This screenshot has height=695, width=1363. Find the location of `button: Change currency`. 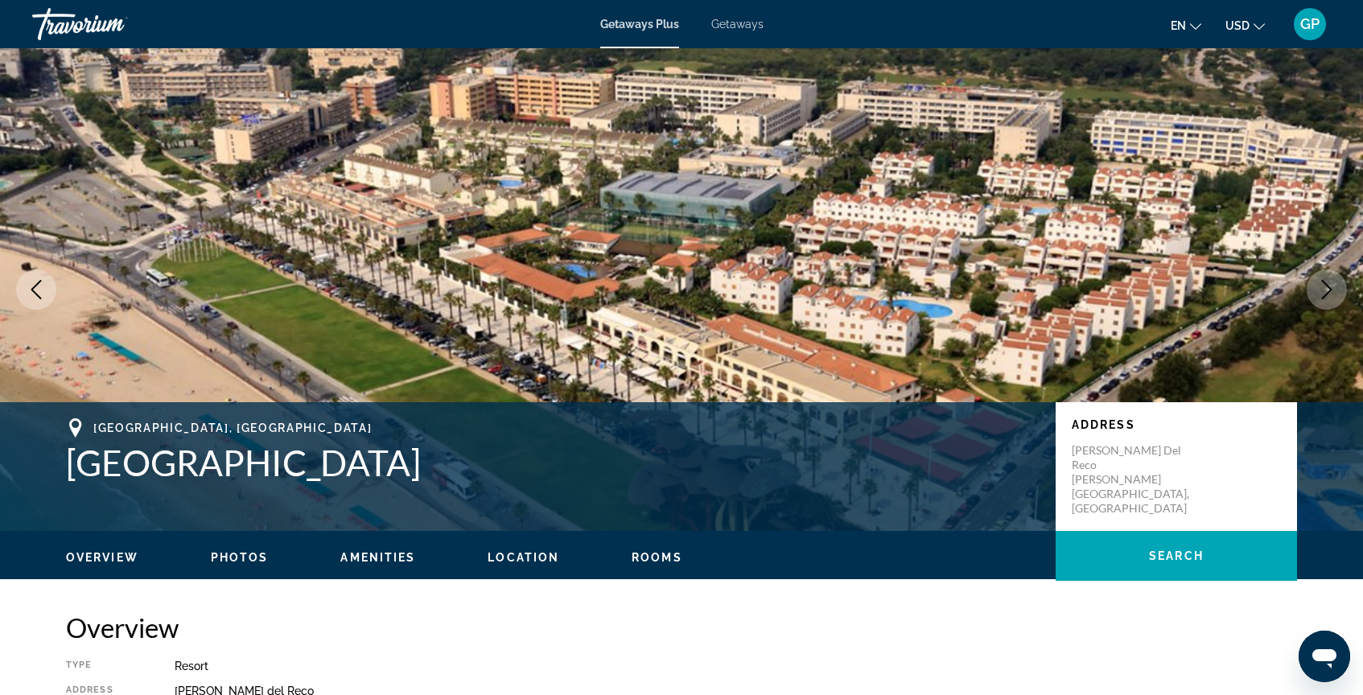

button: Change currency is located at coordinates (1245, 25).